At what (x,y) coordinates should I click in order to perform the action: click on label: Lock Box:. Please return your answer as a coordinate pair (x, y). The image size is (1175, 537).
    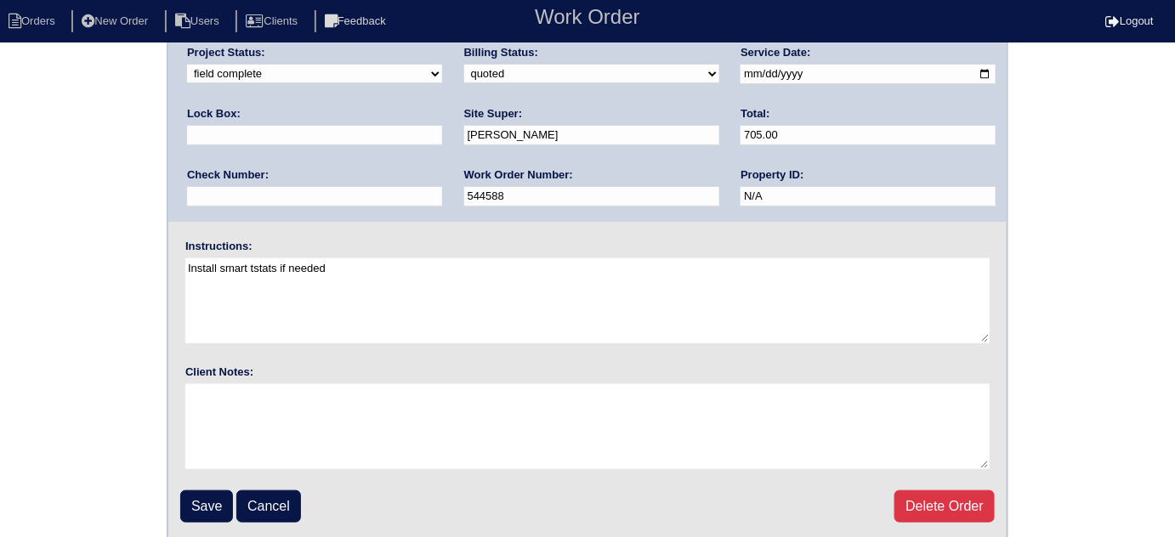
    Looking at the image, I should click on (213, 114).